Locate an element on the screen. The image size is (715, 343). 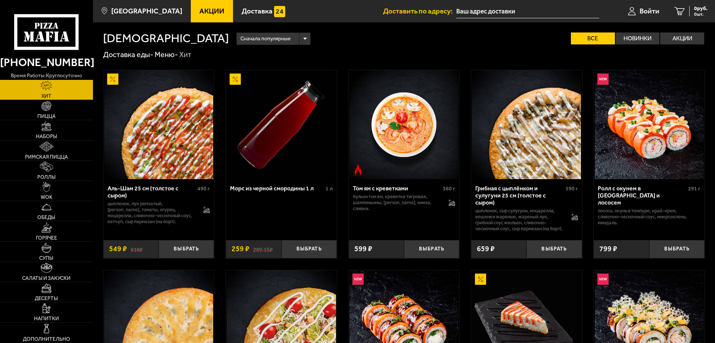
label: Акции is located at coordinates (683, 38).